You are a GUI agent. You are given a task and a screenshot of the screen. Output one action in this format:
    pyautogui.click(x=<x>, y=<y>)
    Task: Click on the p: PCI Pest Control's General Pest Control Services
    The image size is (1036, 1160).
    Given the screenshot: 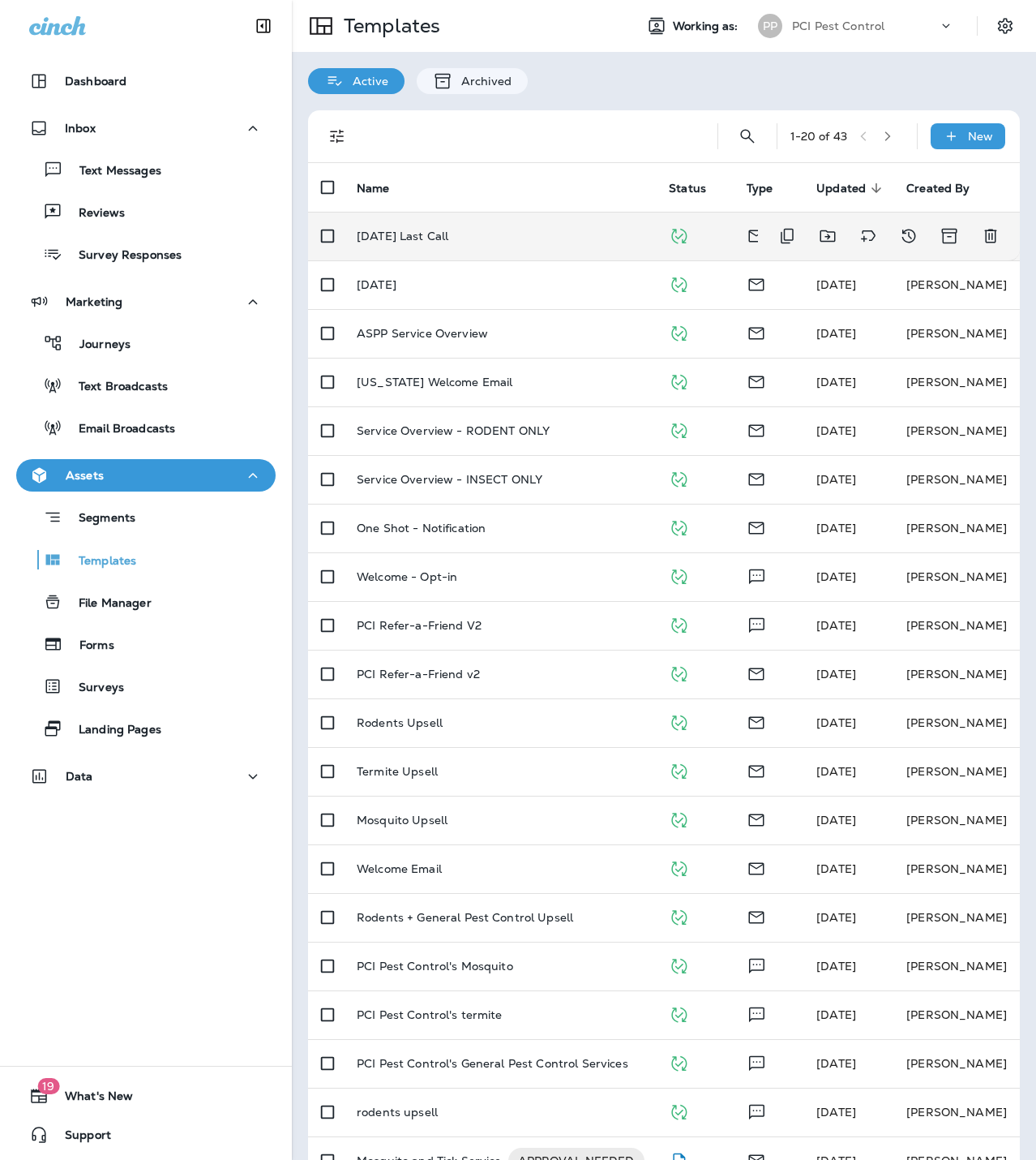 What is the action you would take?
    pyautogui.click(x=492, y=1063)
    